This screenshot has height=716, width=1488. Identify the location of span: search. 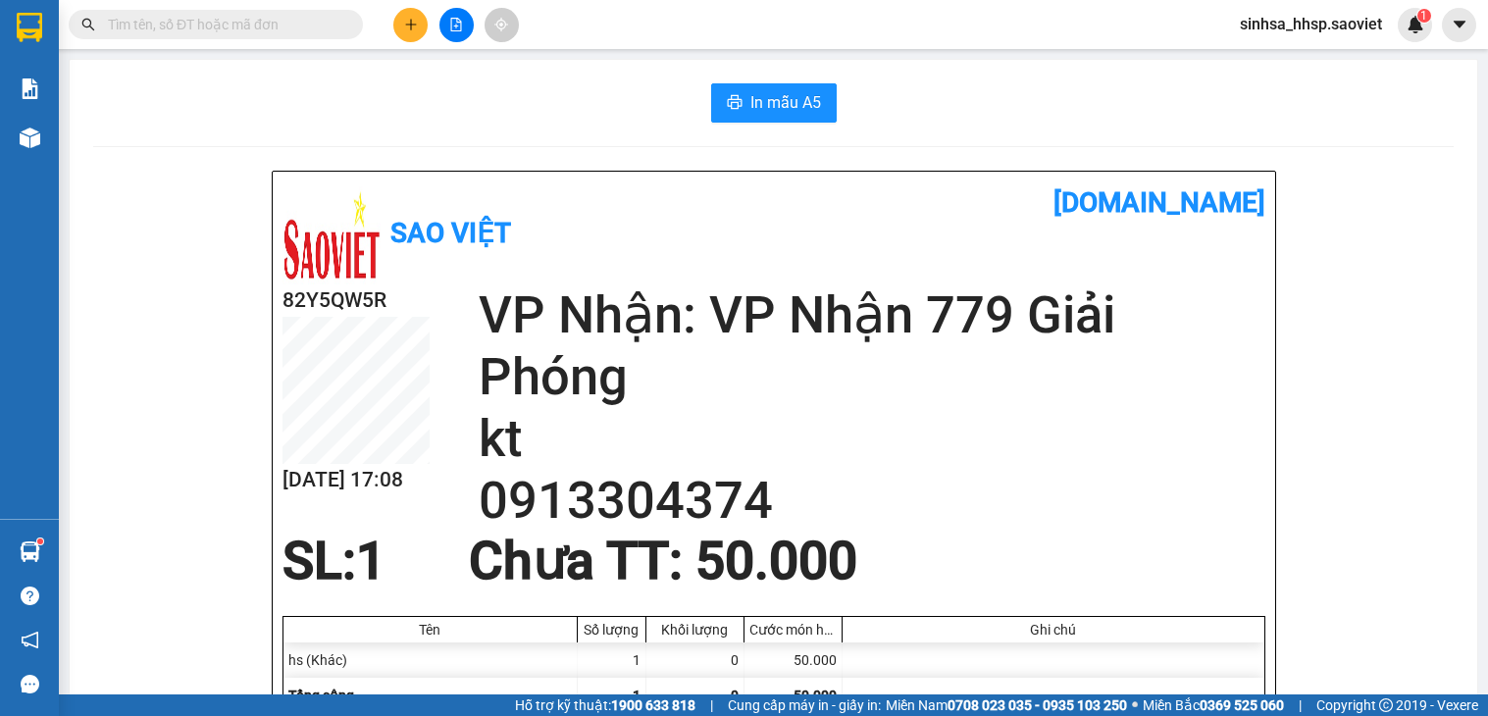
(88, 25).